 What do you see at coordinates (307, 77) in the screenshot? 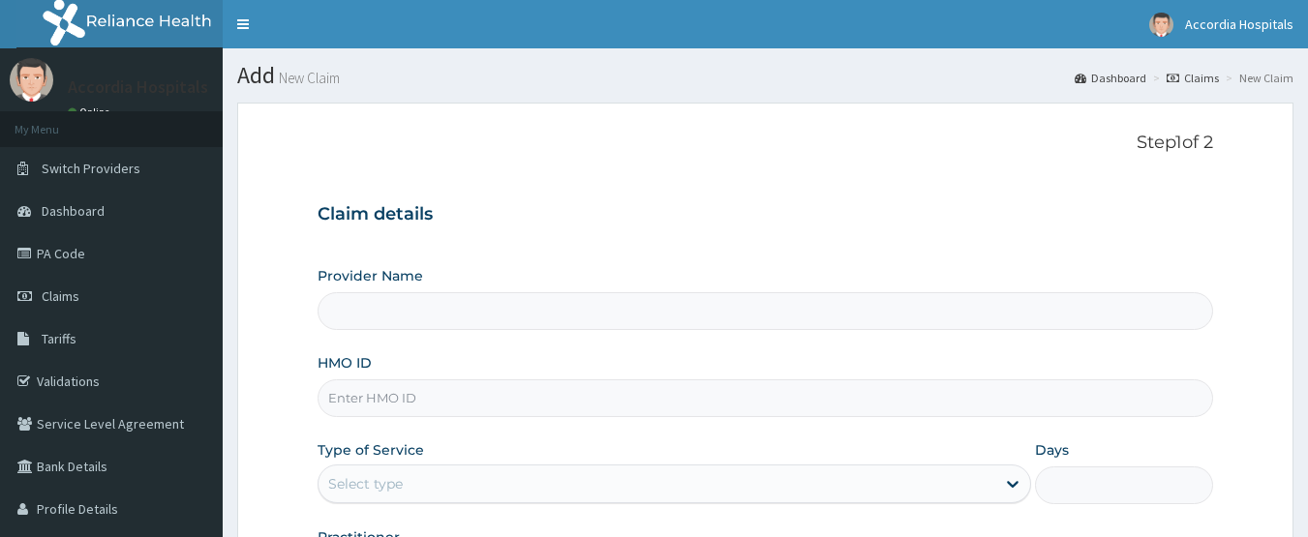
I see `small: New Claim` at bounding box center [307, 77].